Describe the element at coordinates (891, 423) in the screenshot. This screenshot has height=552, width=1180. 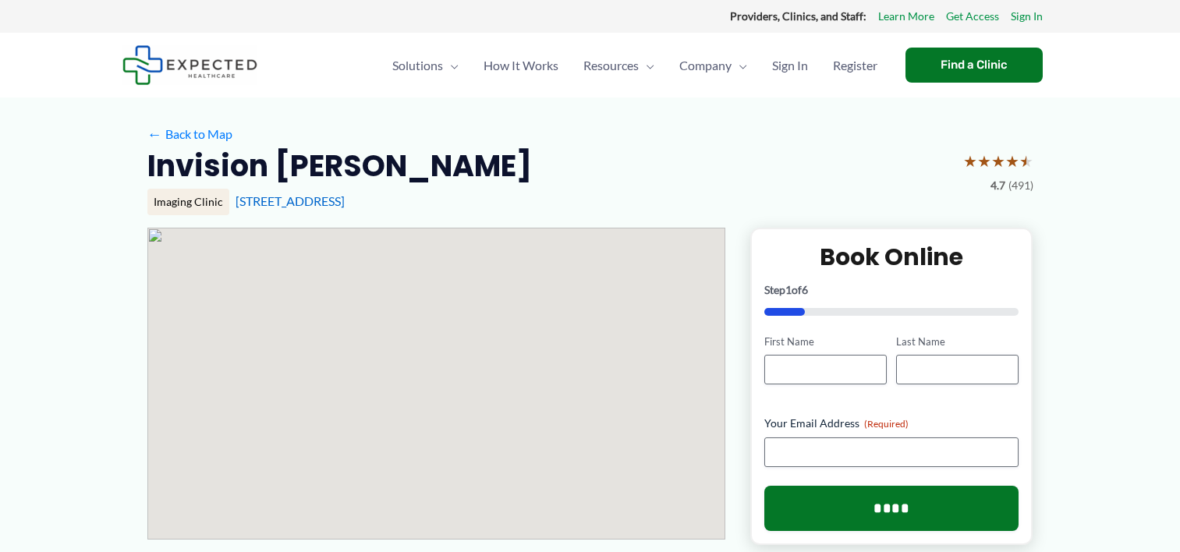
I see `label: Your Email Address` at that location.